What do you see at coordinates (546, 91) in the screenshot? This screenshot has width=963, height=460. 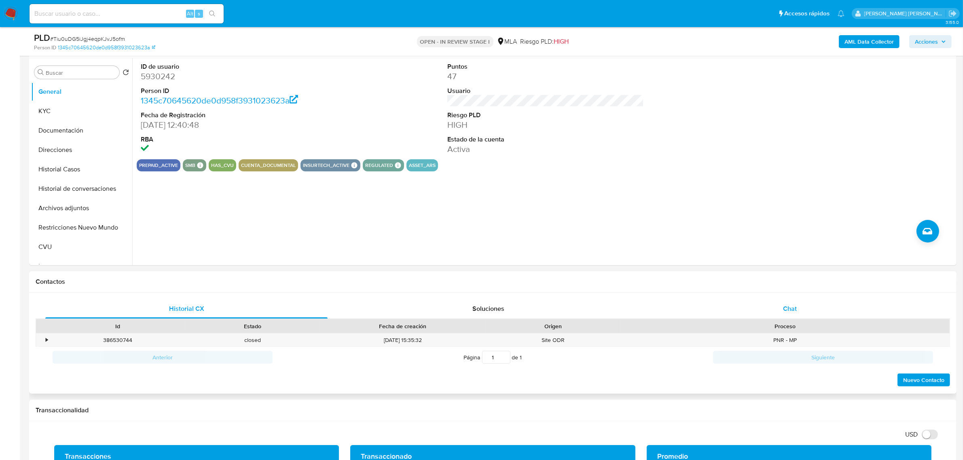 I see `dt: Usuario` at bounding box center [546, 91].